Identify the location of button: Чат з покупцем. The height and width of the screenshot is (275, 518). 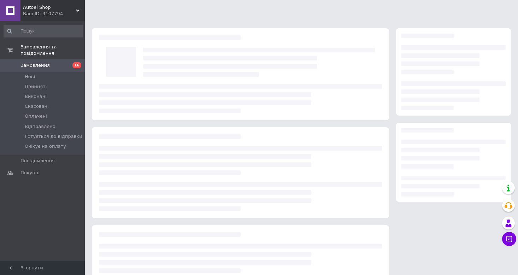
(509, 239).